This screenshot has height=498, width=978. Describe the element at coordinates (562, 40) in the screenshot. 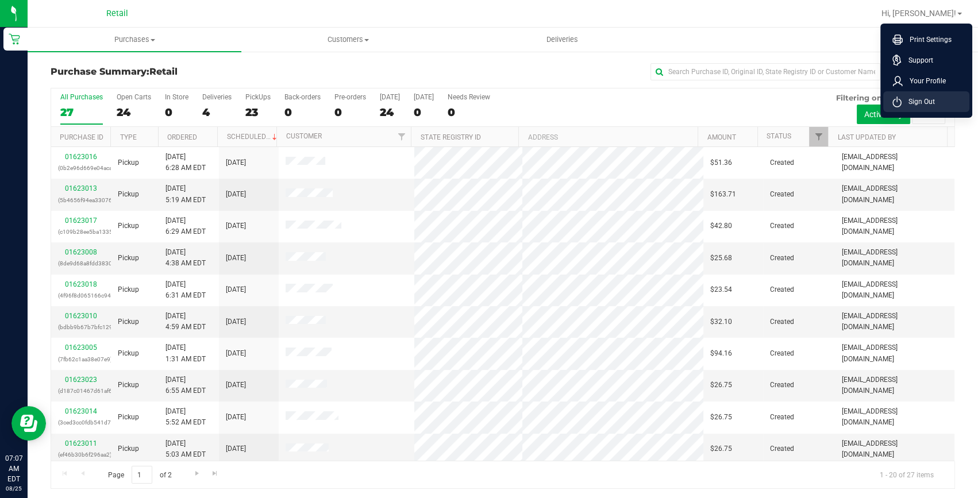

I see `a: Deliveries` at that location.